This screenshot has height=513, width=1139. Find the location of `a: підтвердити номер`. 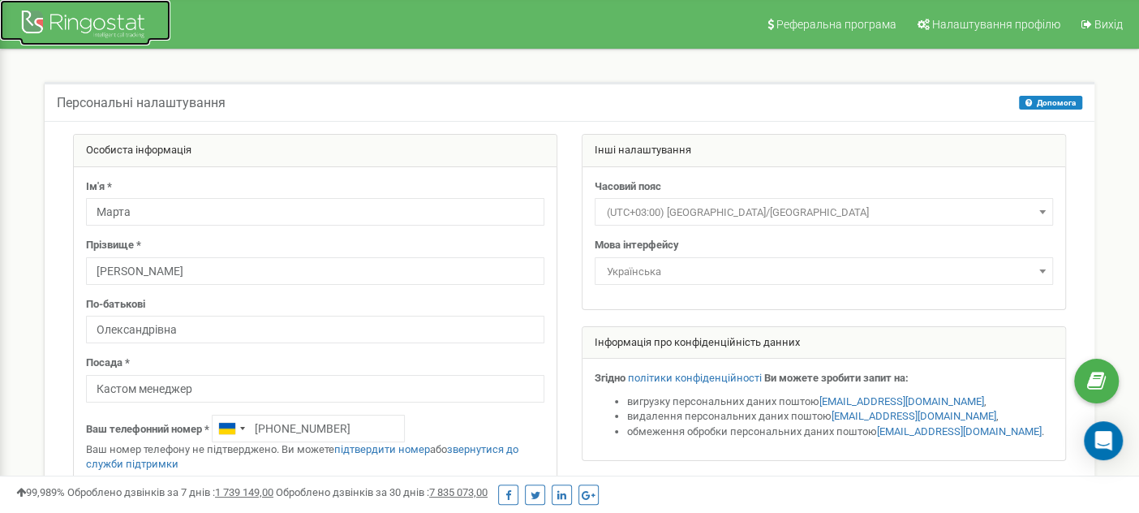

a: підтвердити номер is located at coordinates (382, 449).